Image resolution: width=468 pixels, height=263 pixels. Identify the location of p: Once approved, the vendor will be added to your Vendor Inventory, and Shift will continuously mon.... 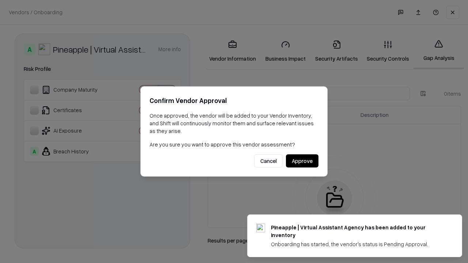
(234, 123).